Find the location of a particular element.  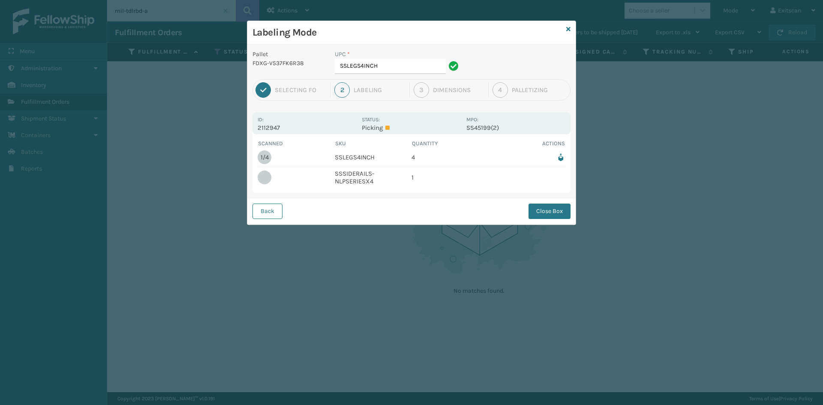

label: Status: is located at coordinates (371, 120).